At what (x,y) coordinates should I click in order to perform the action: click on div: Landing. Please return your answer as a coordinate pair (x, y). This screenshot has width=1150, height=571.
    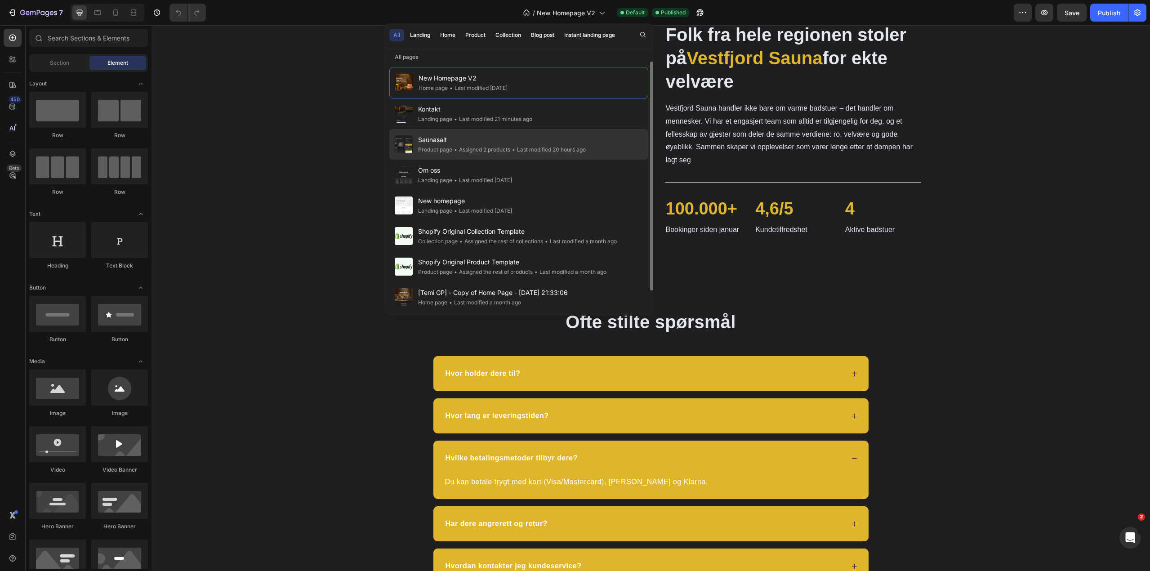
    Looking at the image, I should click on (420, 35).